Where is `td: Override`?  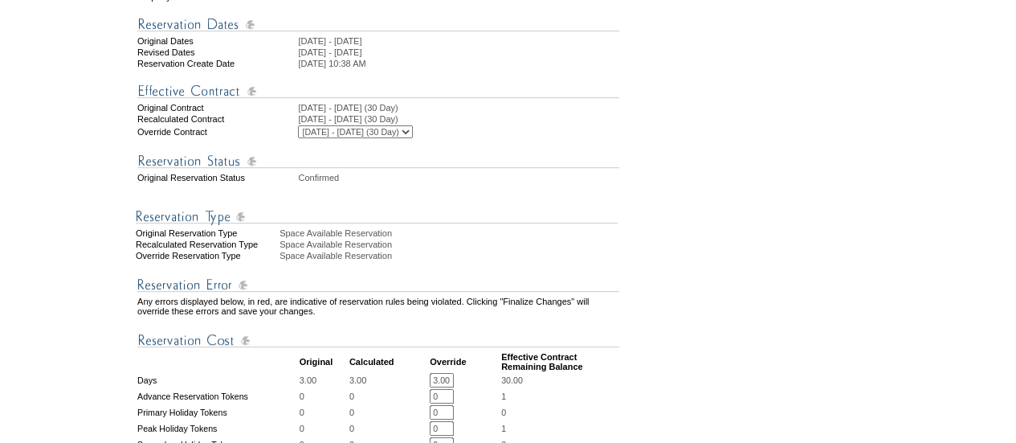 td: Override is located at coordinates (464, 362).